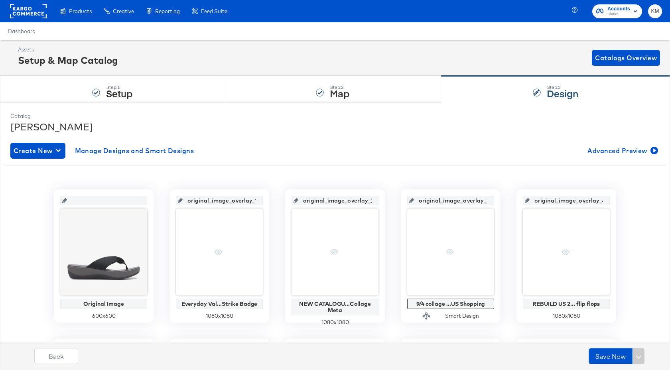  What do you see at coordinates (654, 11) in the screenshot?
I see `button: KM` at bounding box center [654, 11].